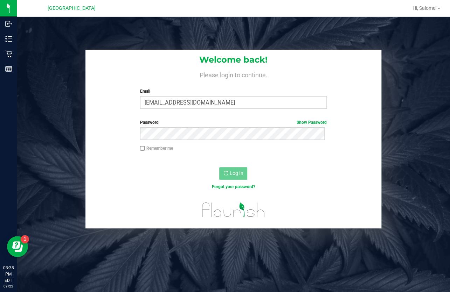 Image resolution: width=450 pixels, height=292 pixels. What do you see at coordinates (149, 123) in the screenshot?
I see `span: Password` at bounding box center [149, 123].